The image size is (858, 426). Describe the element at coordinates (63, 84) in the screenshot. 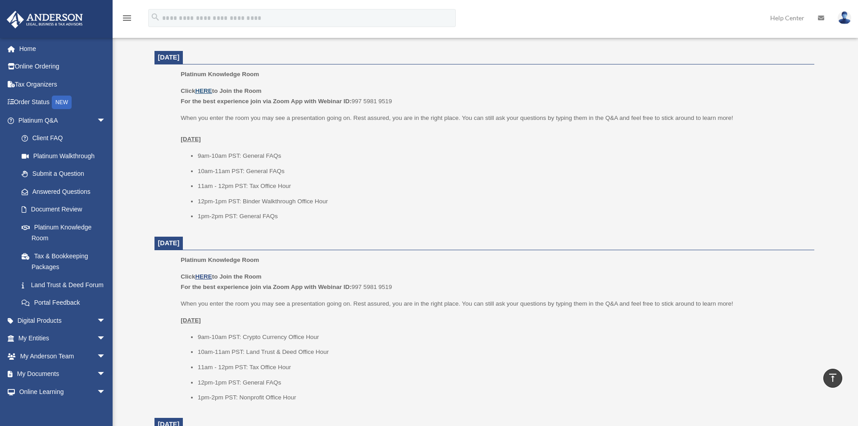

I see `a: Tax Organizers` at that location.